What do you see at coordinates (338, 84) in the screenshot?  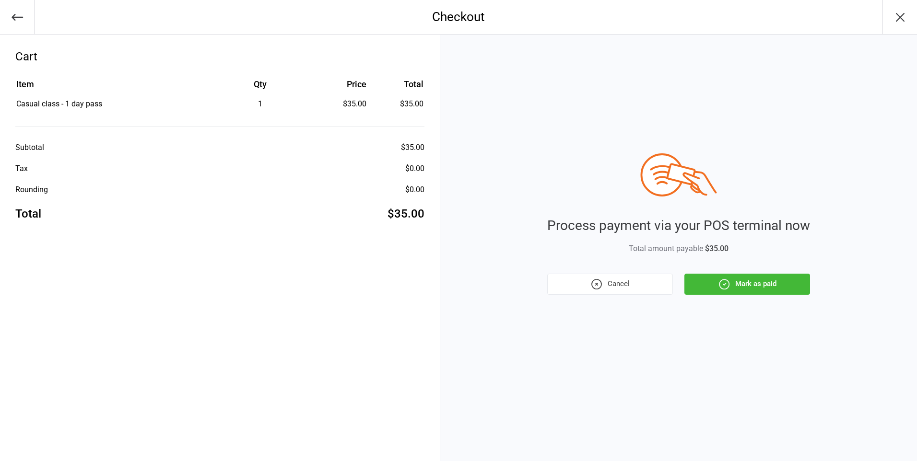 I see `div: Price` at bounding box center [338, 84].